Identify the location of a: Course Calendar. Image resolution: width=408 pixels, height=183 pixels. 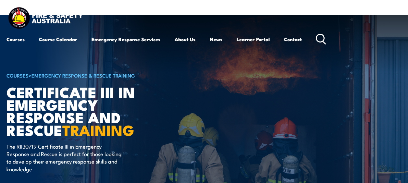
(58, 39).